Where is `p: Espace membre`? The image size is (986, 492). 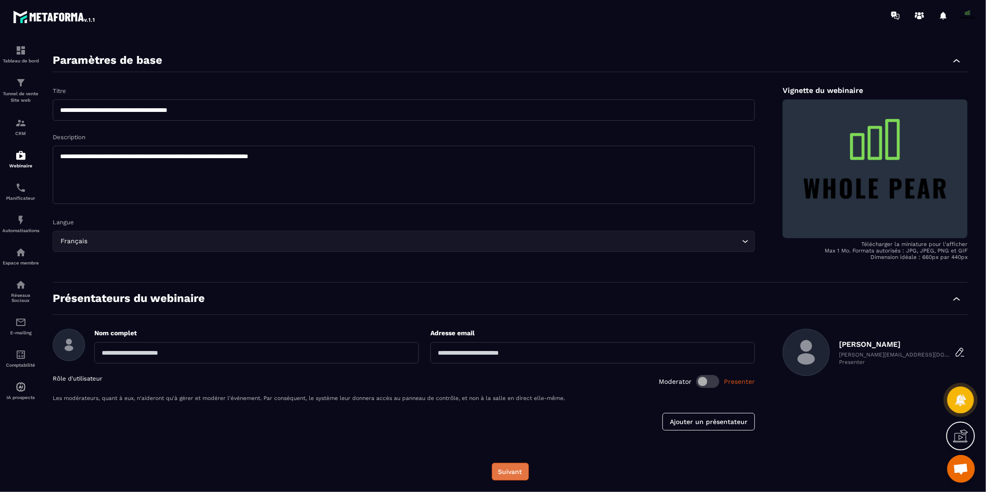
p: Espace membre is located at coordinates (21, 262).